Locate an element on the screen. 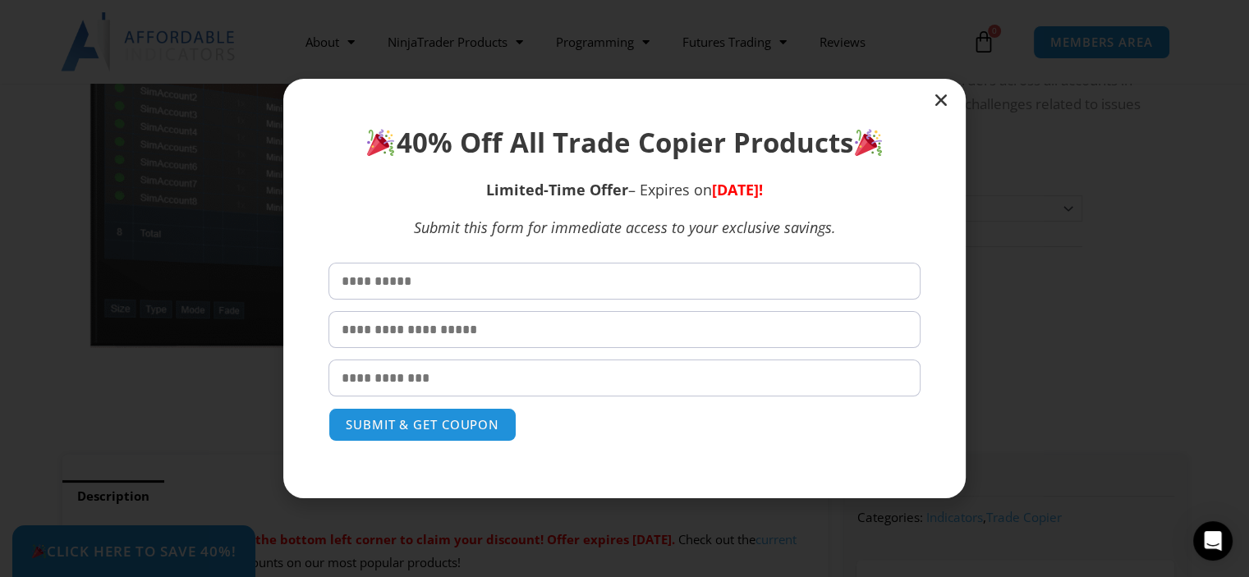 The height and width of the screenshot is (577, 1249). button: SUBMIT & GET COUPON is located at coordinates (422, 424).